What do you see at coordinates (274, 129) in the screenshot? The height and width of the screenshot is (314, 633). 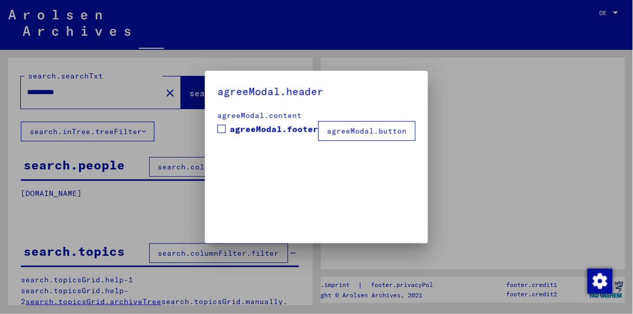 I see `span: agreeModal.footer` at bounding box center [274, 129].